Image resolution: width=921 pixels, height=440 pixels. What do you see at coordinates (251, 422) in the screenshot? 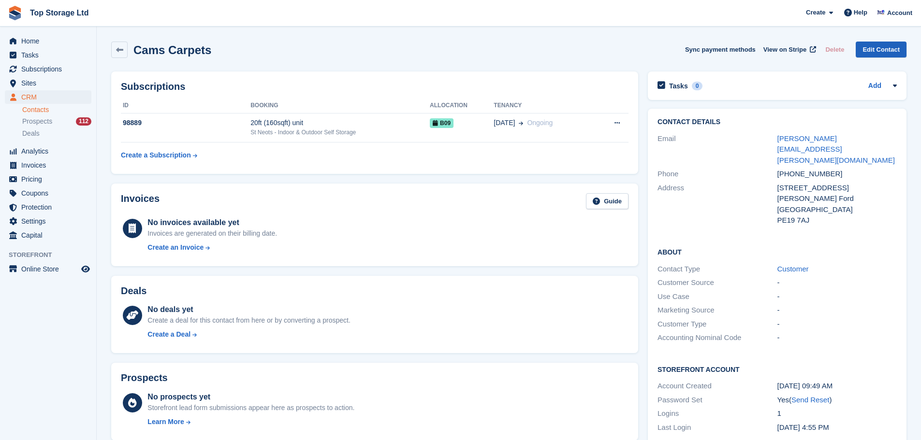
I see `a: Learn More` at bounding box center [251, 422].